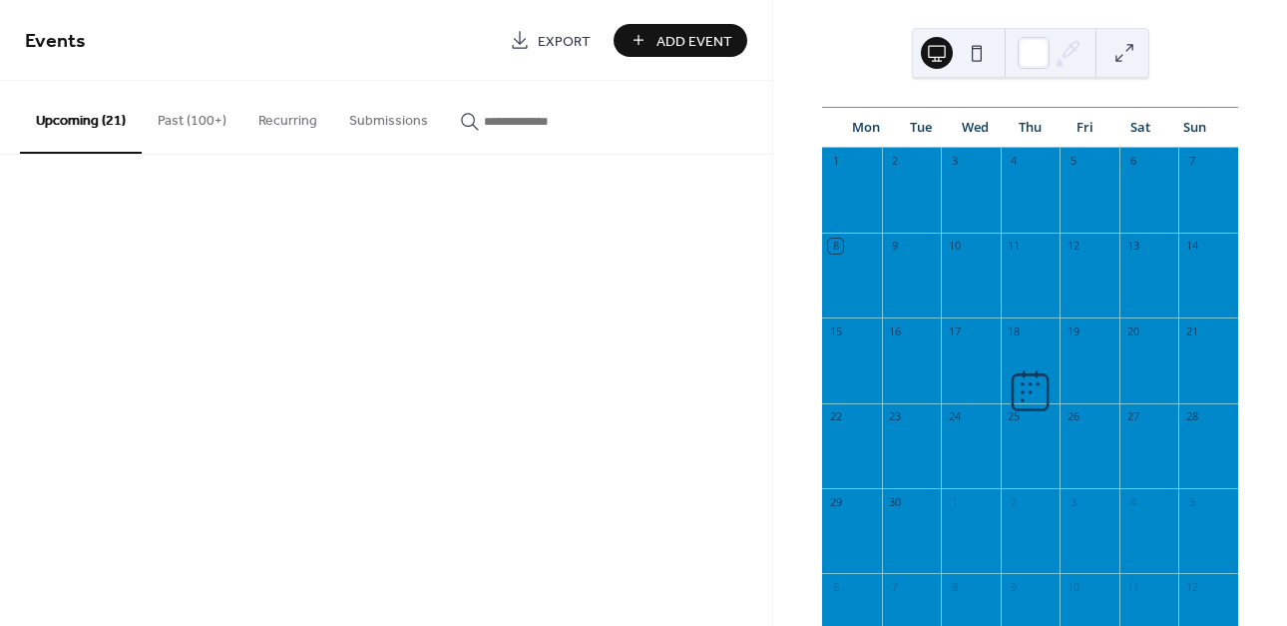  What do you see at coordinates (895, 416) in the screenshot?
I see `div: 23` at bounding box center [895, 416].